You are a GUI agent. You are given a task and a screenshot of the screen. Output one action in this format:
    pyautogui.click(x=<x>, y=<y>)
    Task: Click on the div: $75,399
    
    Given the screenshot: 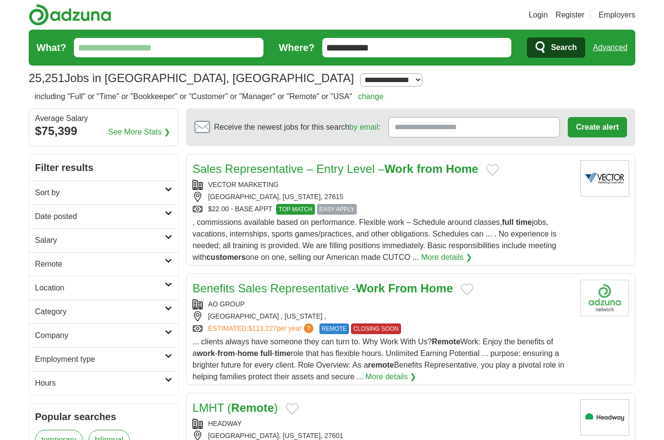 What is the action you would take?
    pyautogui.click(x=103, y=131)
    